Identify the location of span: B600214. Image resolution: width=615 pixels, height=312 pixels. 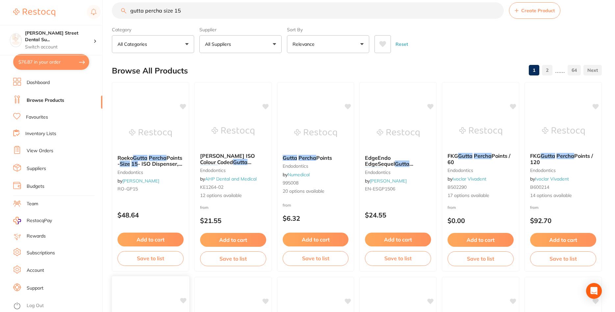
(540, 187).